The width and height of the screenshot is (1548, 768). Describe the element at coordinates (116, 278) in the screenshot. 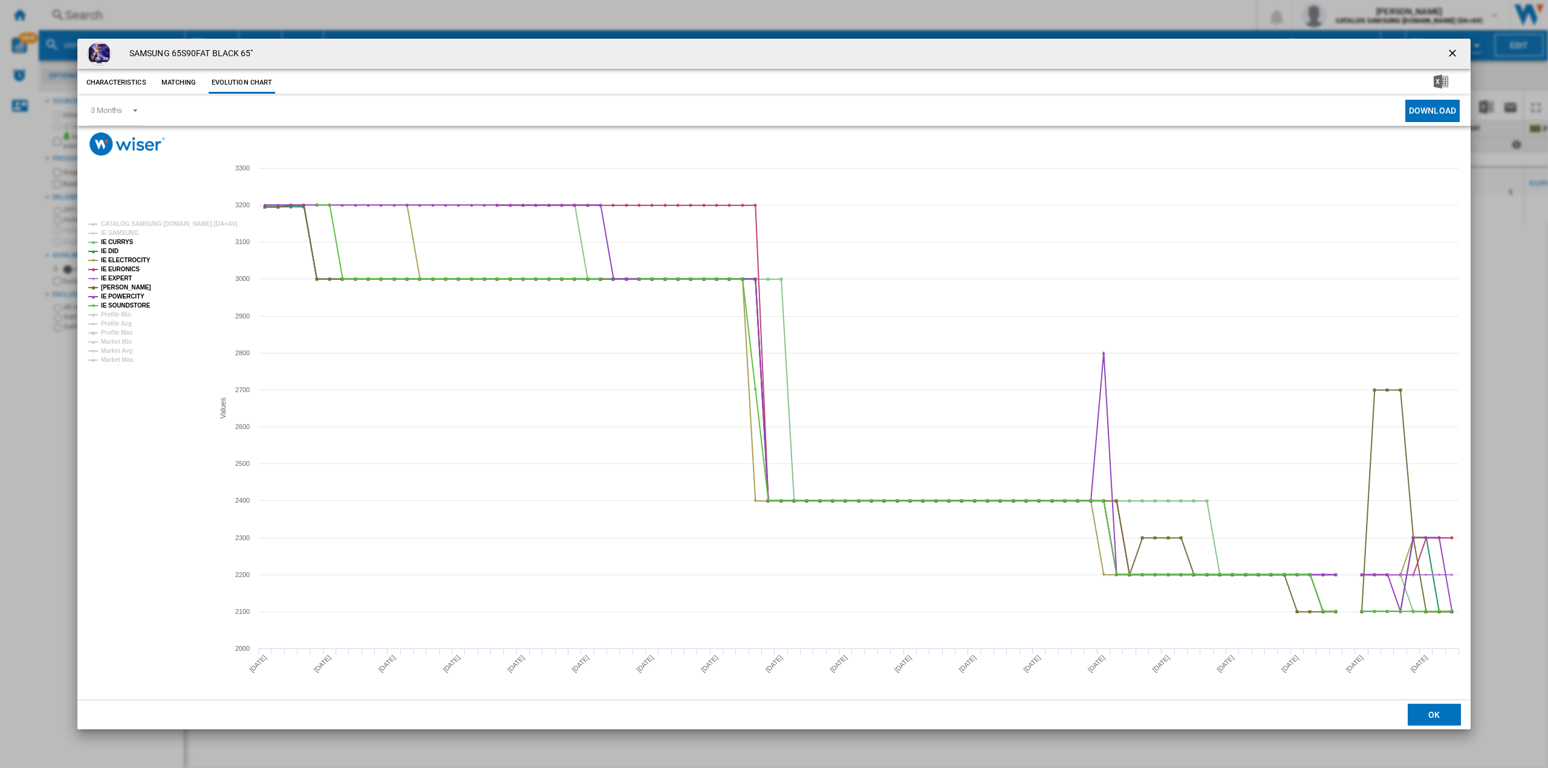

I see `tspan: IE EXPERT` at that location.